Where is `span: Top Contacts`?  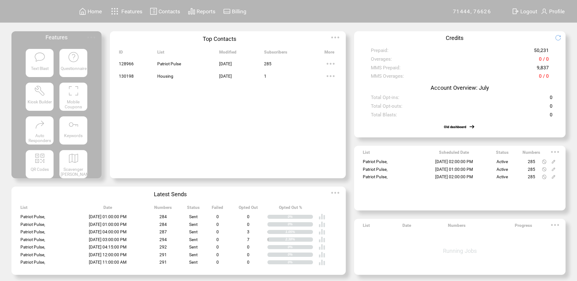
span: Top Contacts is located at coordinates (220, 39).